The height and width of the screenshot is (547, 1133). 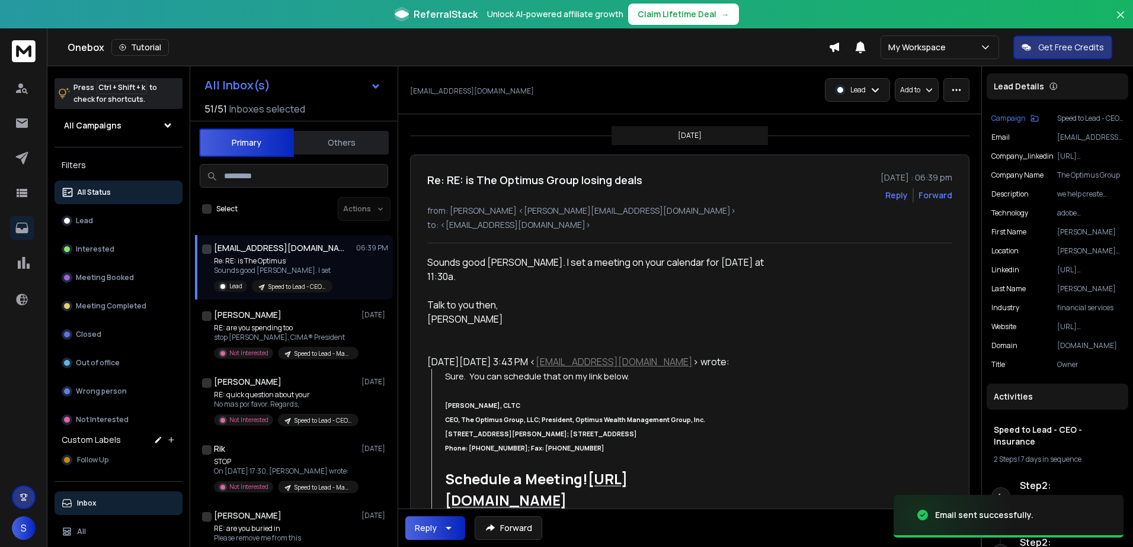 I want to click on p: industry, so click(x=1005, y=308).